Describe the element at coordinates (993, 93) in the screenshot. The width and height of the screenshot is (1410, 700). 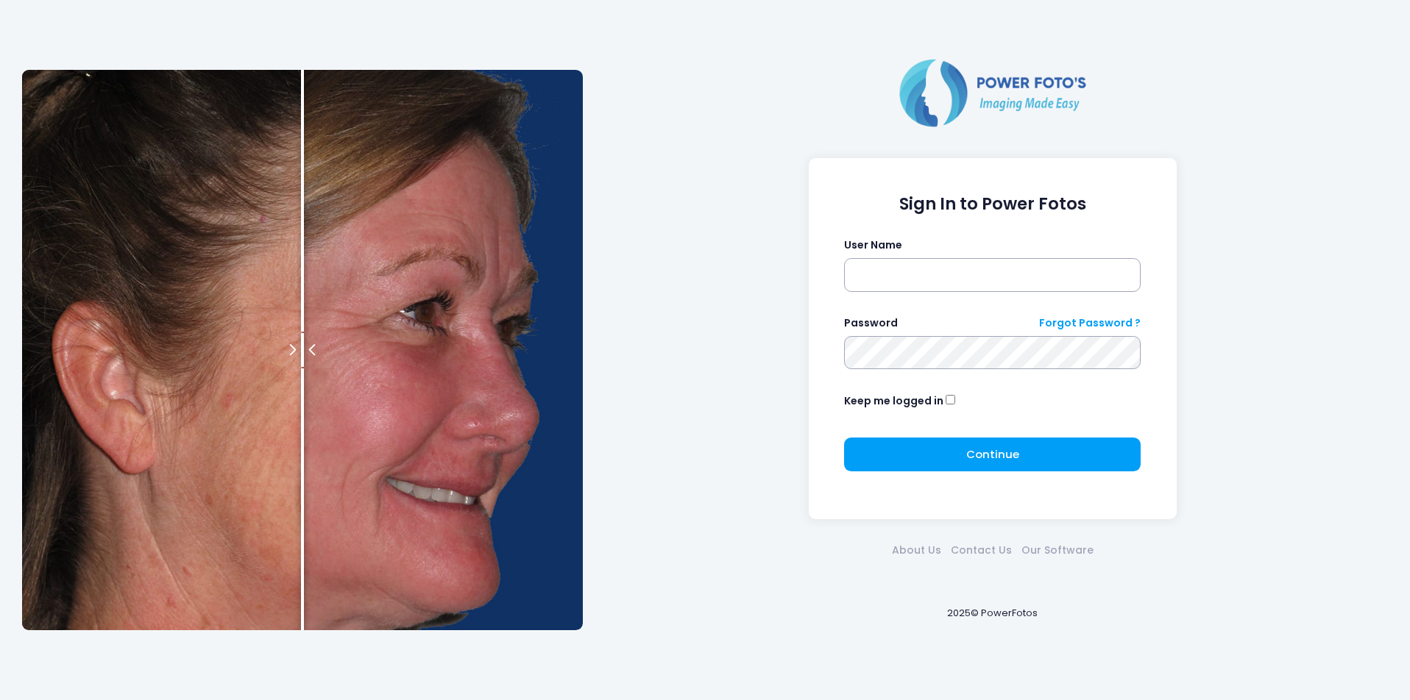
I see `img: Logo` at that location.